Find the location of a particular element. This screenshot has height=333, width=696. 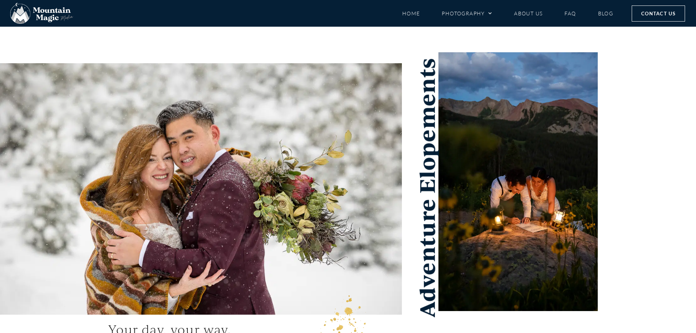

h2: Adventure Elopements is located at coordinates (427, 188).